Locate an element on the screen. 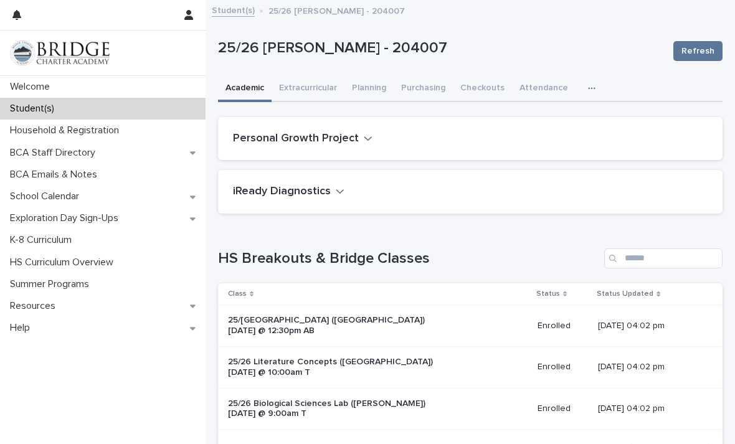  h2: iReady Diagnostics is located at coordinates (282, 192).